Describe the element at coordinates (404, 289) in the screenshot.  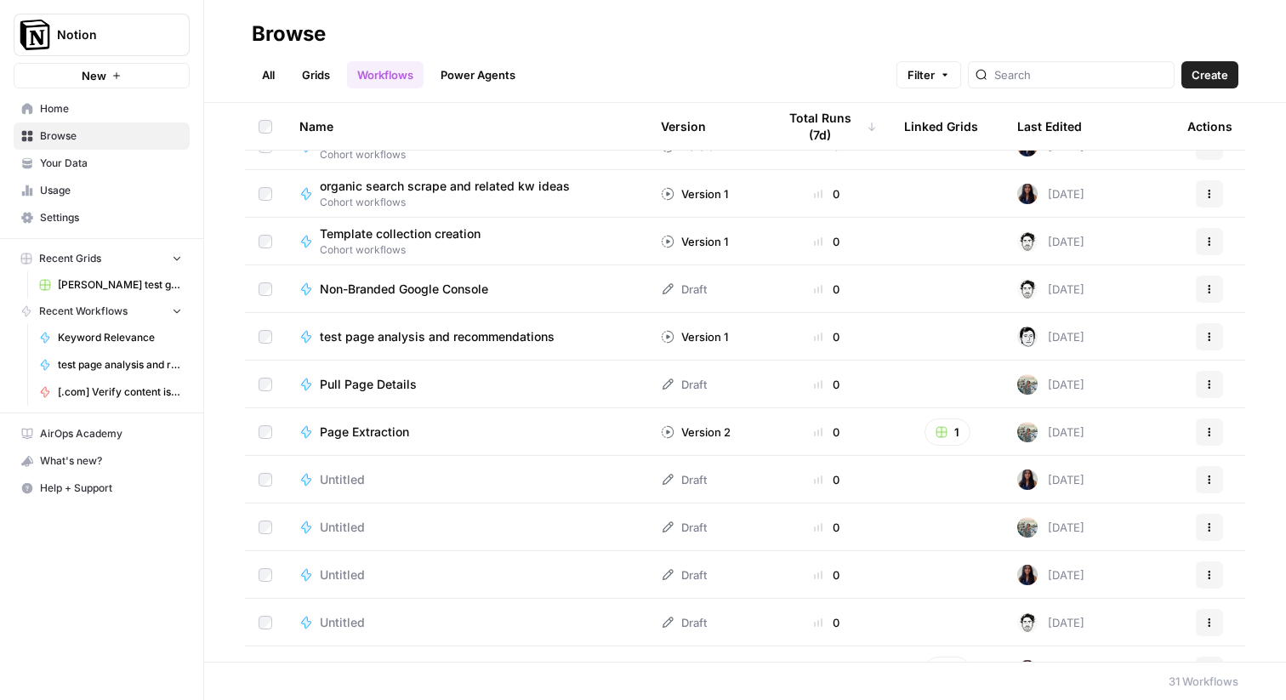
I see `span: Non-Branded Google Console` at that location.